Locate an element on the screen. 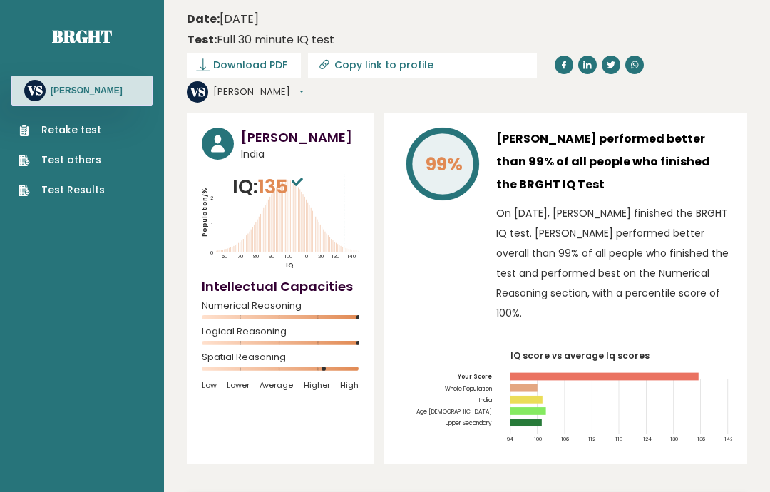 The image size is (770, 492). tspan: 60 is located at coordinates (224, 256).